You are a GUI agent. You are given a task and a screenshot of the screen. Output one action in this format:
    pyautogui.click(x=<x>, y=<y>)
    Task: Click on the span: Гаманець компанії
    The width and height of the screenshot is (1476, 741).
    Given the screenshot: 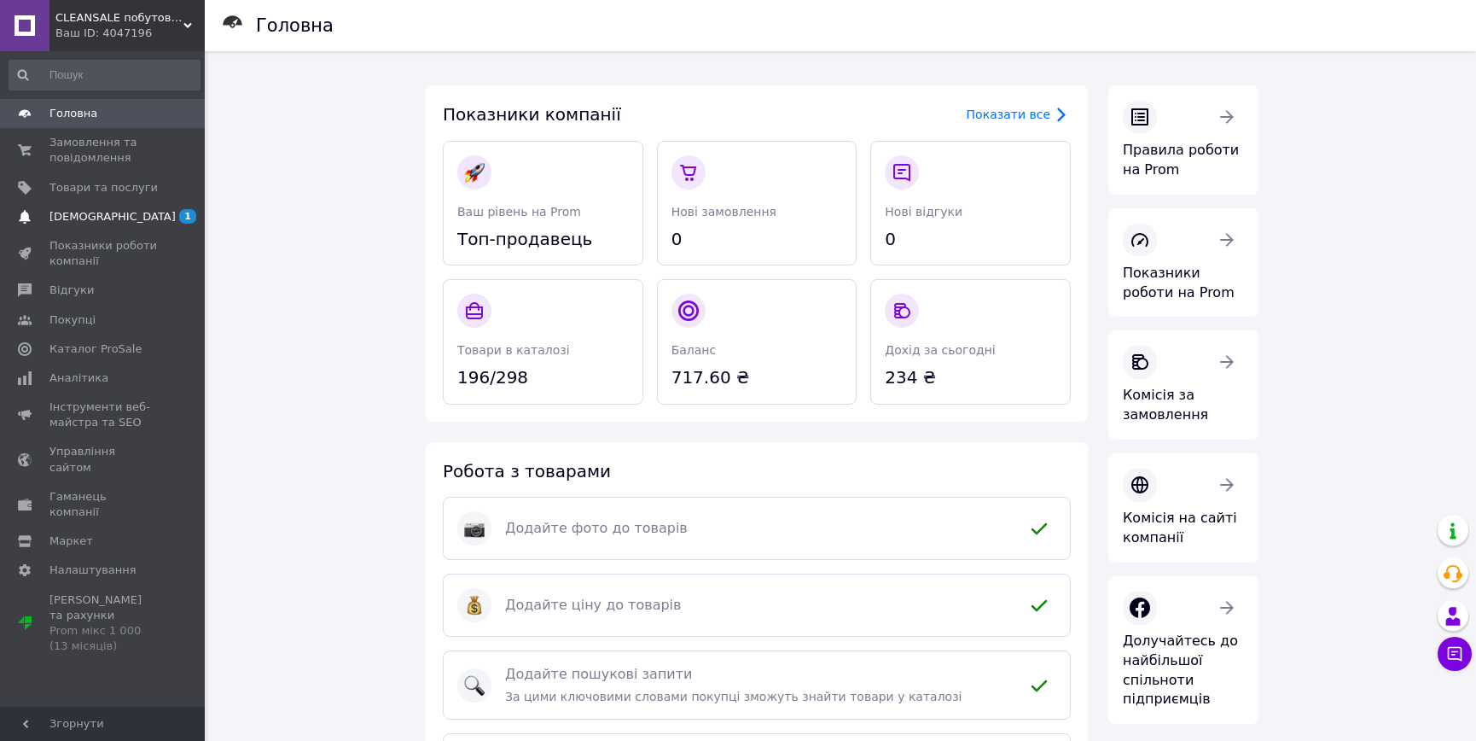 What is the action you would take?
    pyautogui.click(x=103, y=504)
    